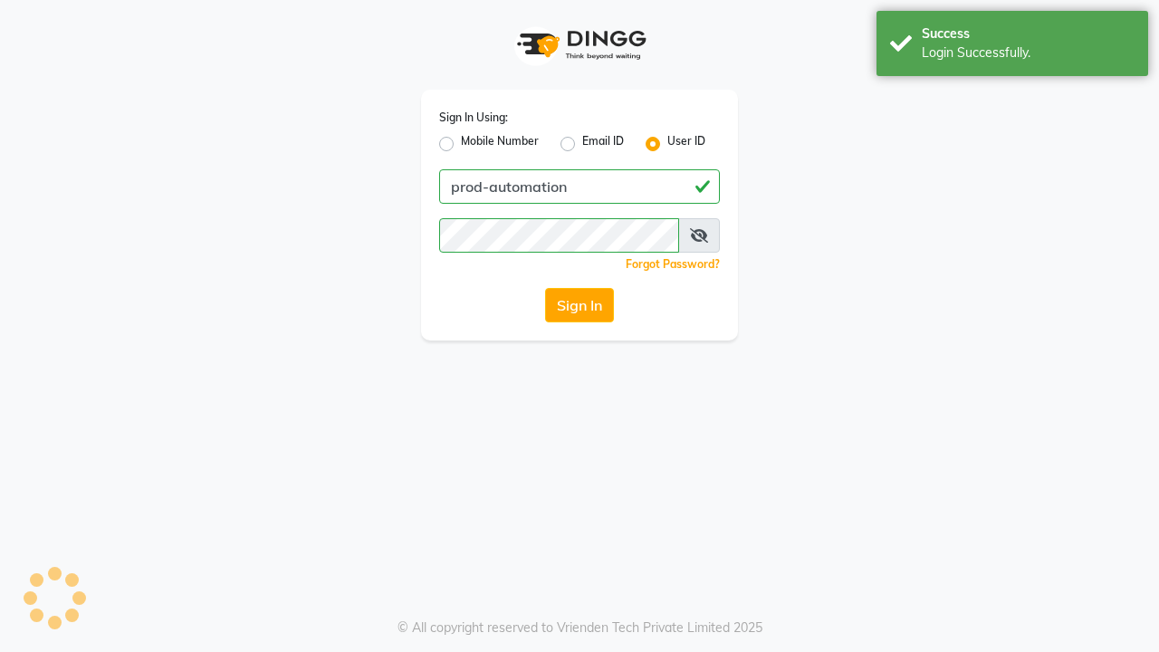 The width and height of the screenshot is (1159, 652). What do you see at coordinates (1027, 53) in the screenshot?
I see `div: Login Successfully.` at bounding box center [1027, 53].